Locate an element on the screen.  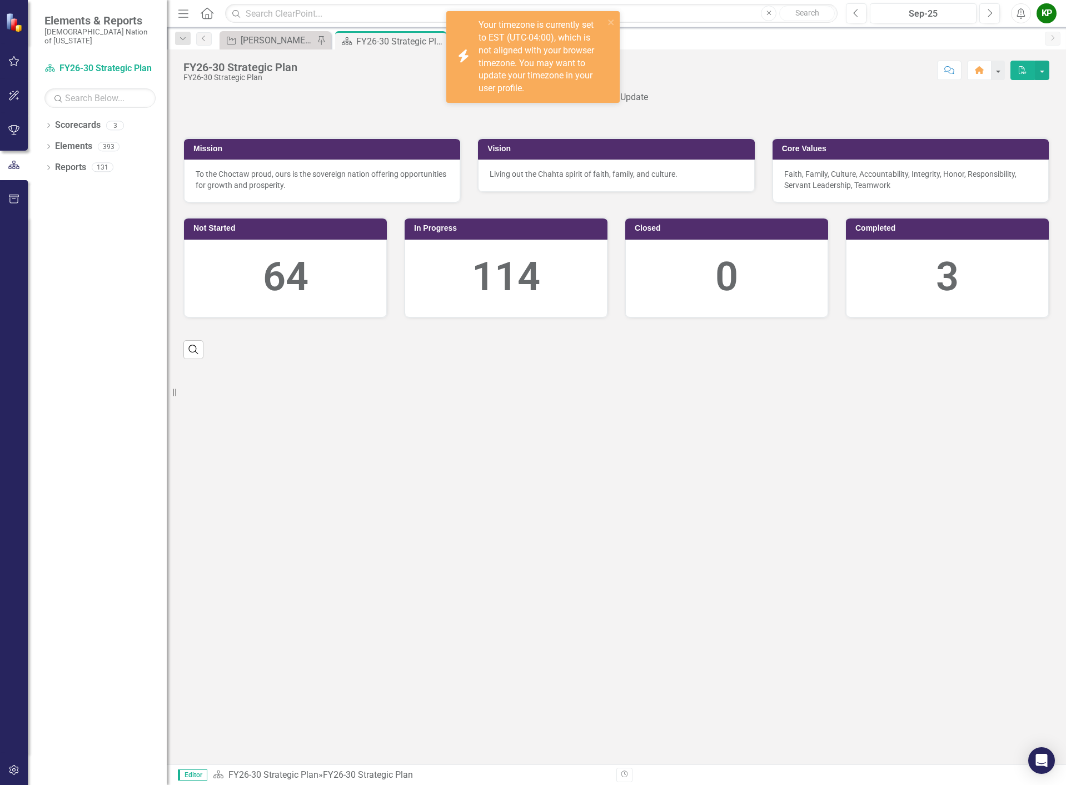
div: 0 is located at coordinates (727, 277).